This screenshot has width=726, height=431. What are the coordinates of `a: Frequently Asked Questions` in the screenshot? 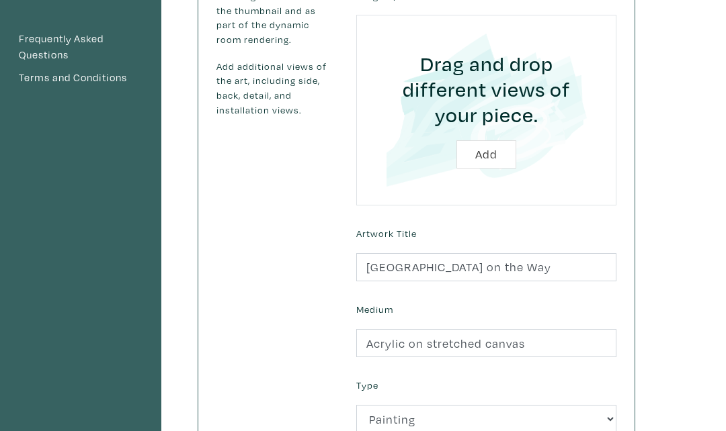 It's located at (81, 47).